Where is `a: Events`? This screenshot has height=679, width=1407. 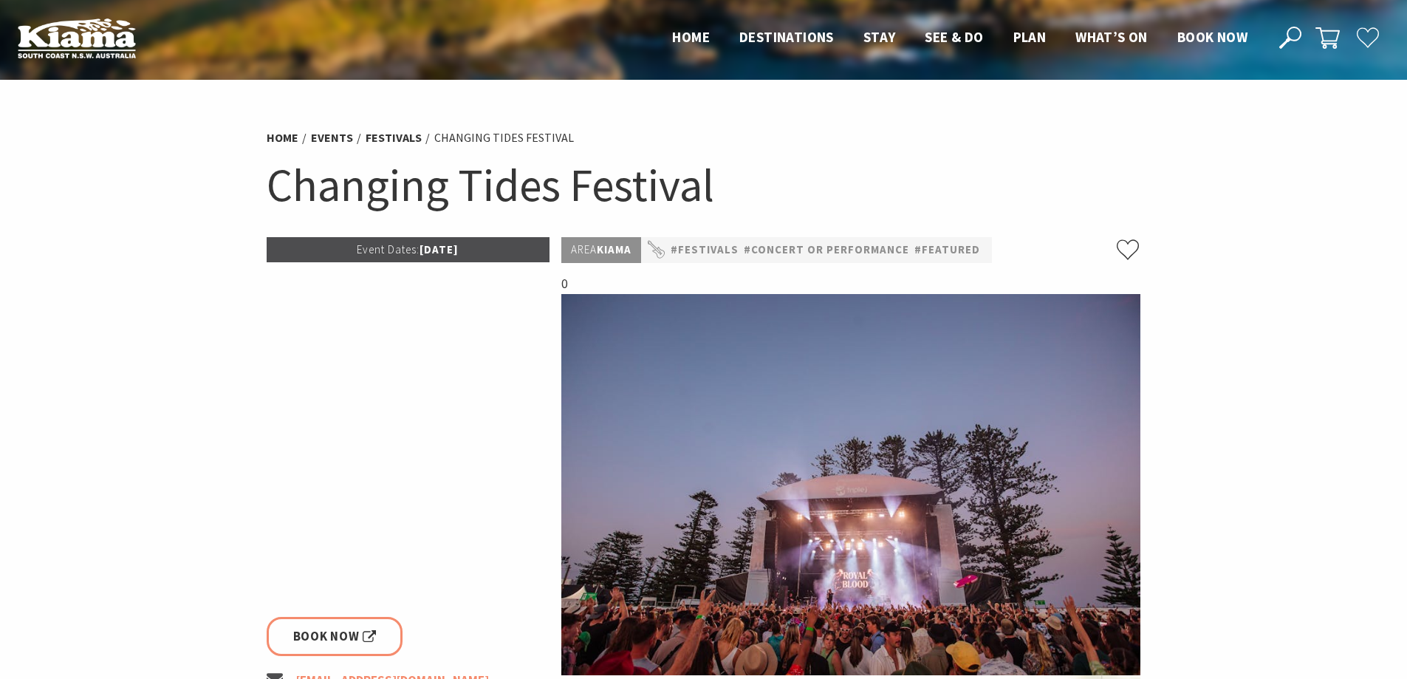 a: Events is located at coordinates (332, 137).